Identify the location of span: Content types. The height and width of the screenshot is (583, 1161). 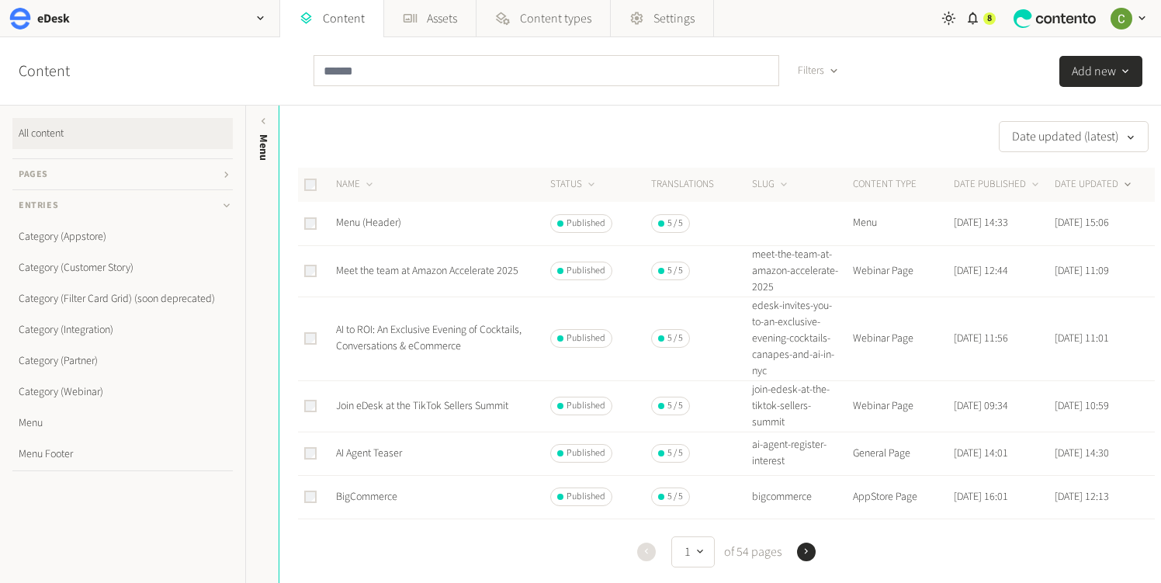
(556, 19).